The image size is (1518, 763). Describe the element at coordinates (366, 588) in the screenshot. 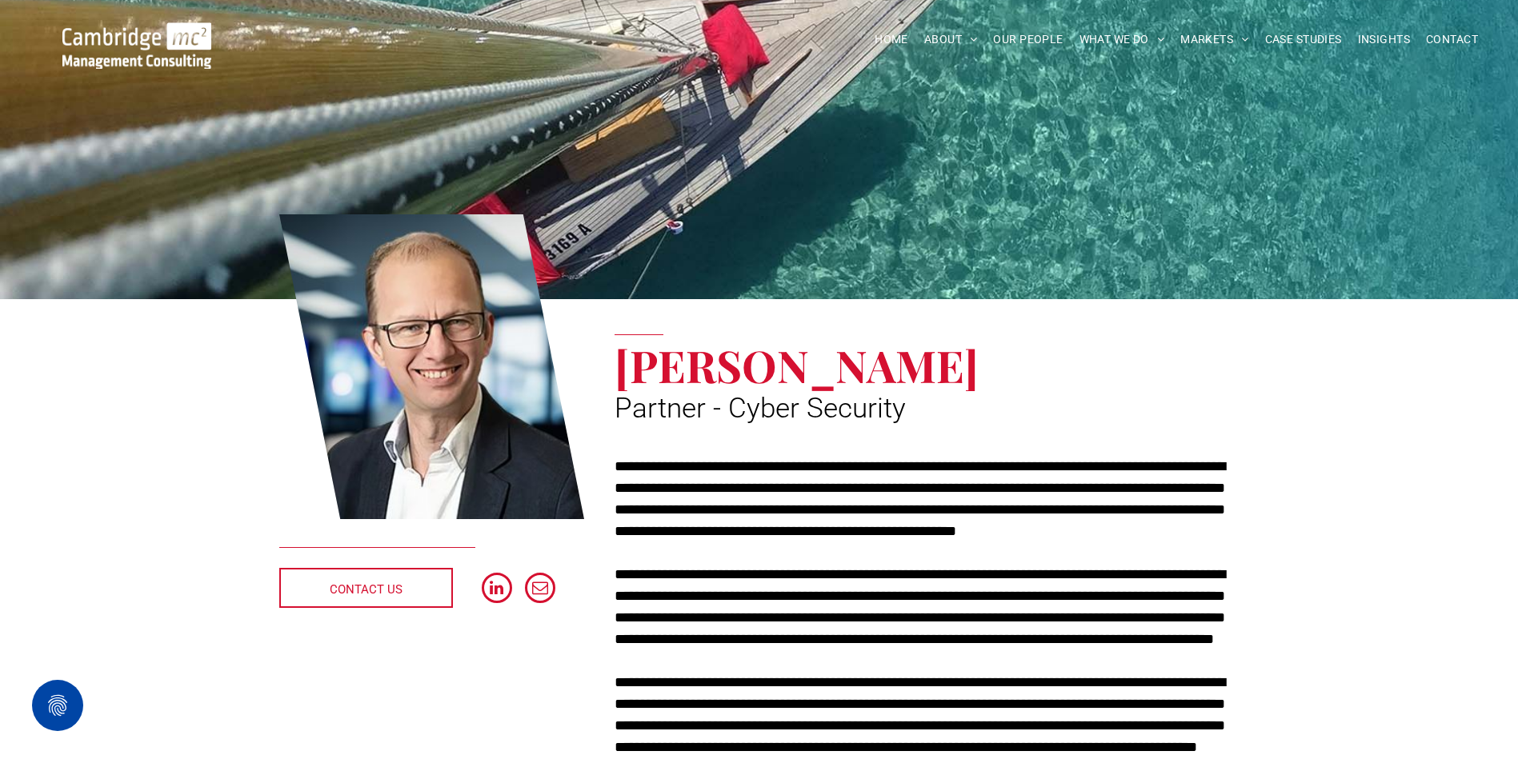

I see `a: CONTACT US` at that location.